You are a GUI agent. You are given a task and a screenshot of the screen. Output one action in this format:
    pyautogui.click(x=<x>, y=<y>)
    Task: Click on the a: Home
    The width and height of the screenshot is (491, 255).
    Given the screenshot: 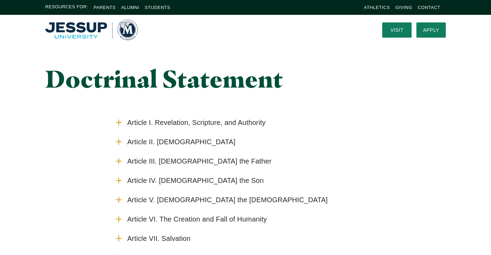 What is the action you would take?
    pyautogui.click(x=92, y=30)
    